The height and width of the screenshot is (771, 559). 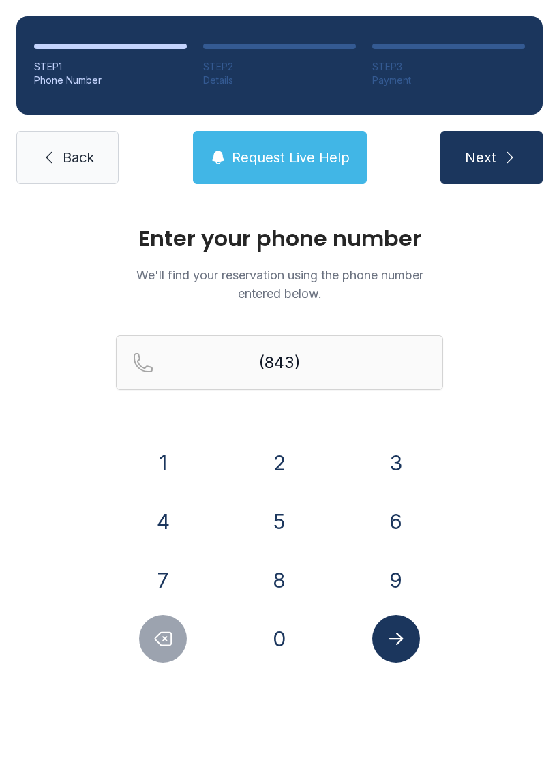 What do you see at coordinates (110, 80) in the screenshot?
I see `div: Phone Number` at bounding box center [110, 80].